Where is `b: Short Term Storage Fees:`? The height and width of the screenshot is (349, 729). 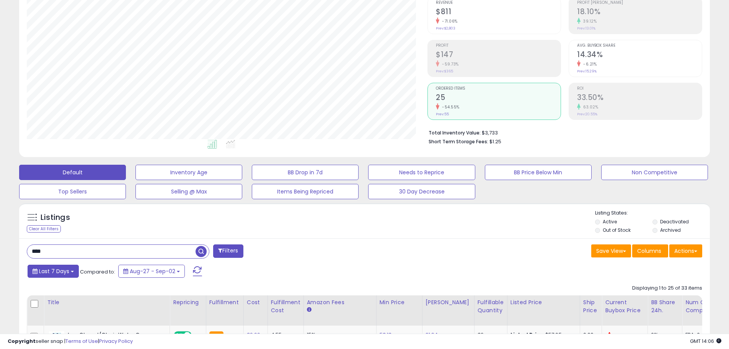 b: Short Term Storage Fees: is located at coordinates (458, 141).